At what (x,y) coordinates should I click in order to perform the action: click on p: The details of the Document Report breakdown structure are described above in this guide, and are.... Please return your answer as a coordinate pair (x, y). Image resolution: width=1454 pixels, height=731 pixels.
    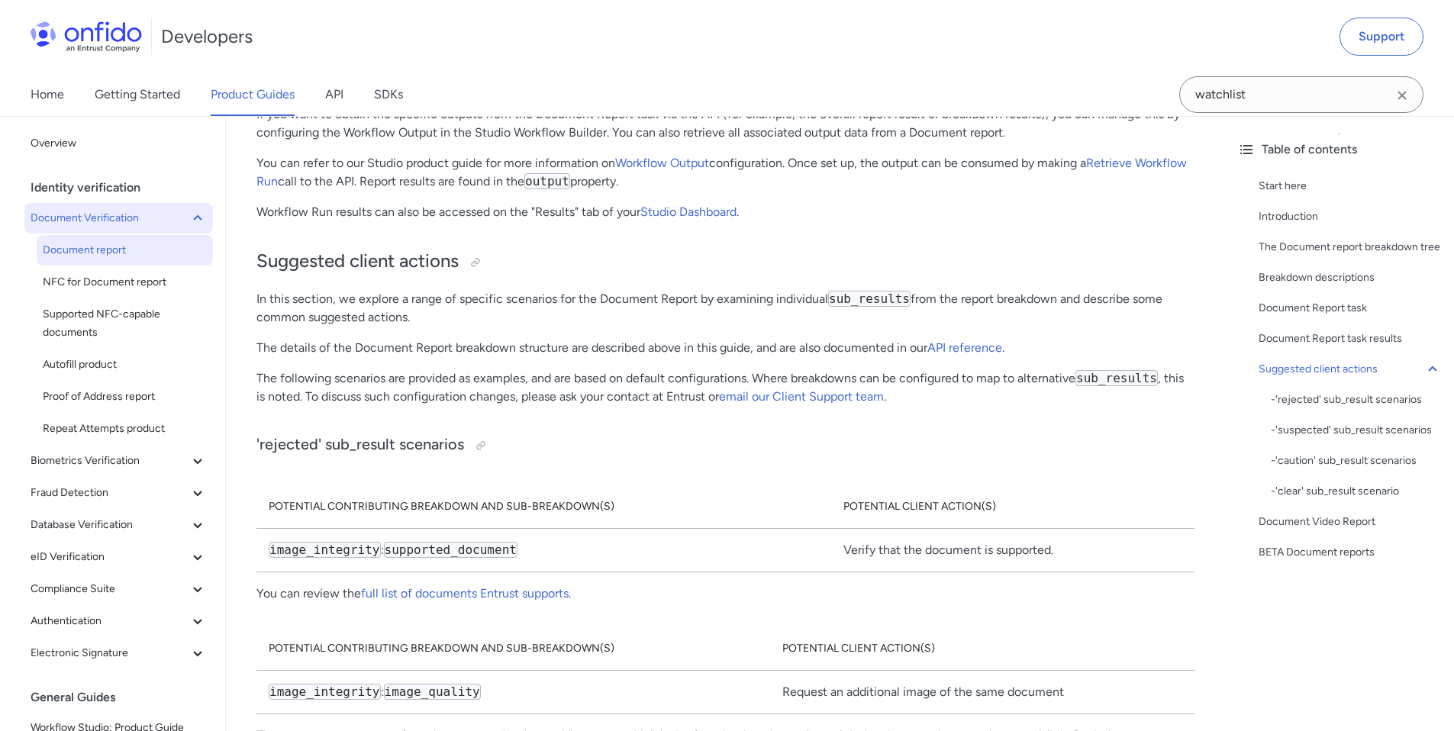
    Looking at the image, I should click on (725, 348).